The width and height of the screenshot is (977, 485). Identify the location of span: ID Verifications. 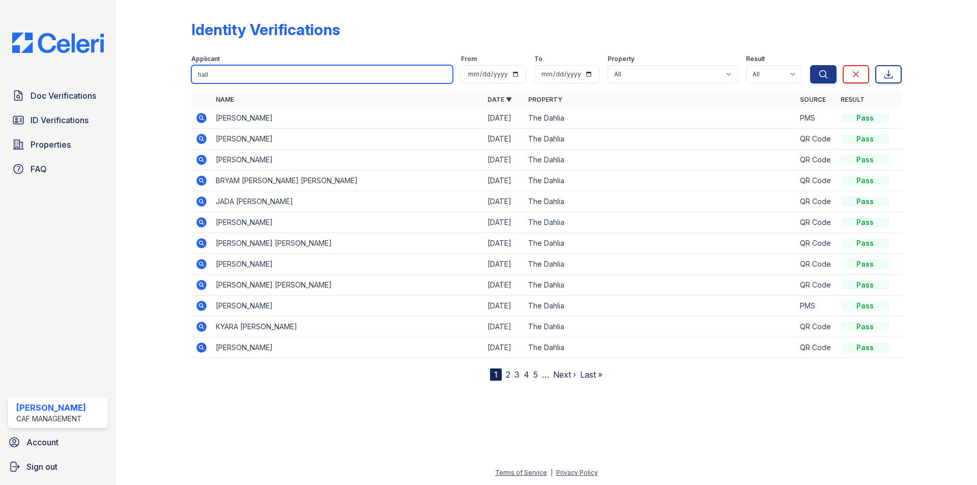
(60, 120).